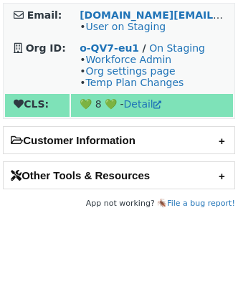  I want to click on td: 💚 8 💚 -, so click(152, 105).